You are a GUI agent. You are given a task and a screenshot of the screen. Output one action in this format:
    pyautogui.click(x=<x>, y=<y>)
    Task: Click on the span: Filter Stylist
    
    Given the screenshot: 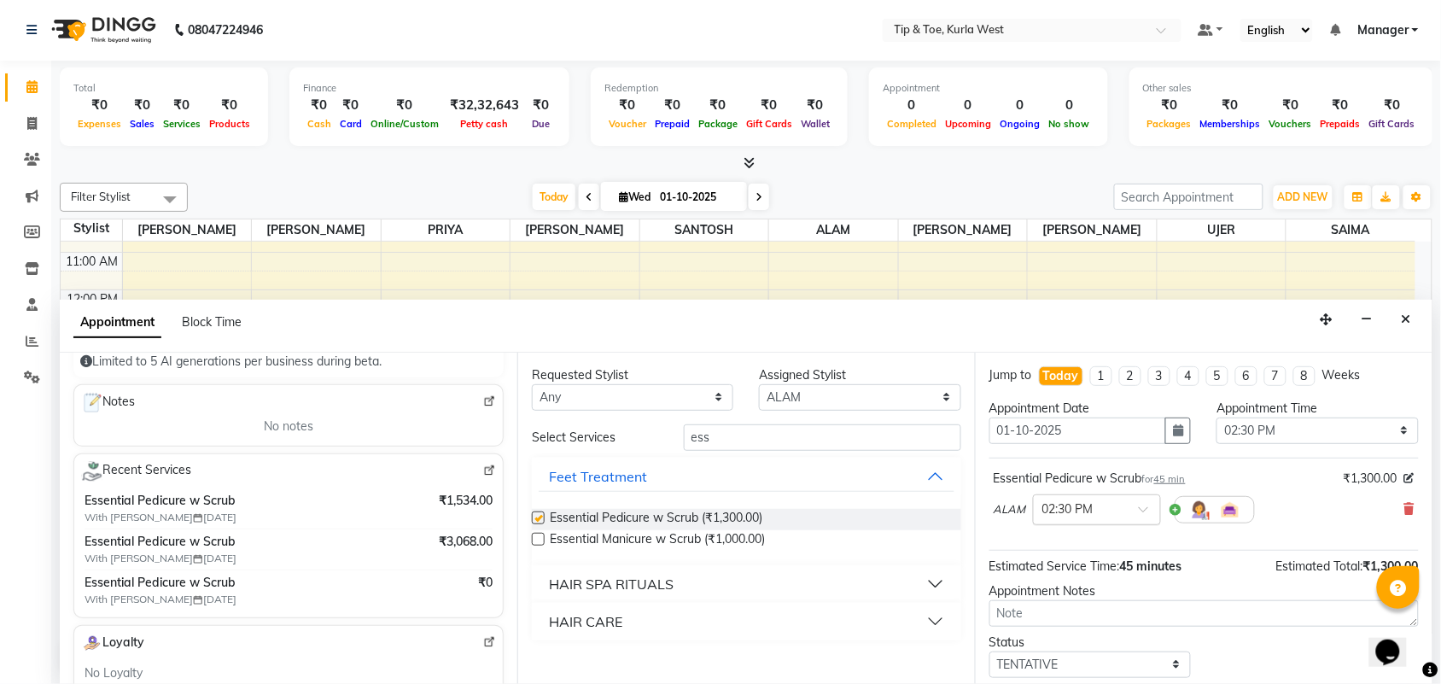 What is the action you would take?
    pyautogui.click(x=101, y=196)
    